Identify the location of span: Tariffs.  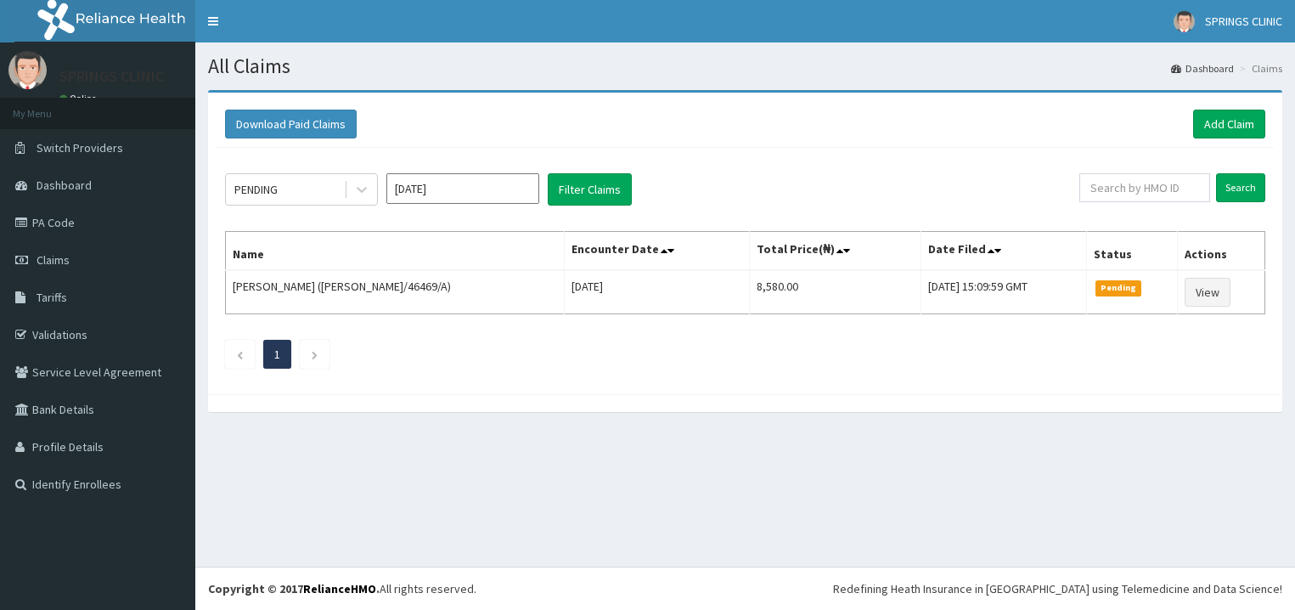
(52, 297).